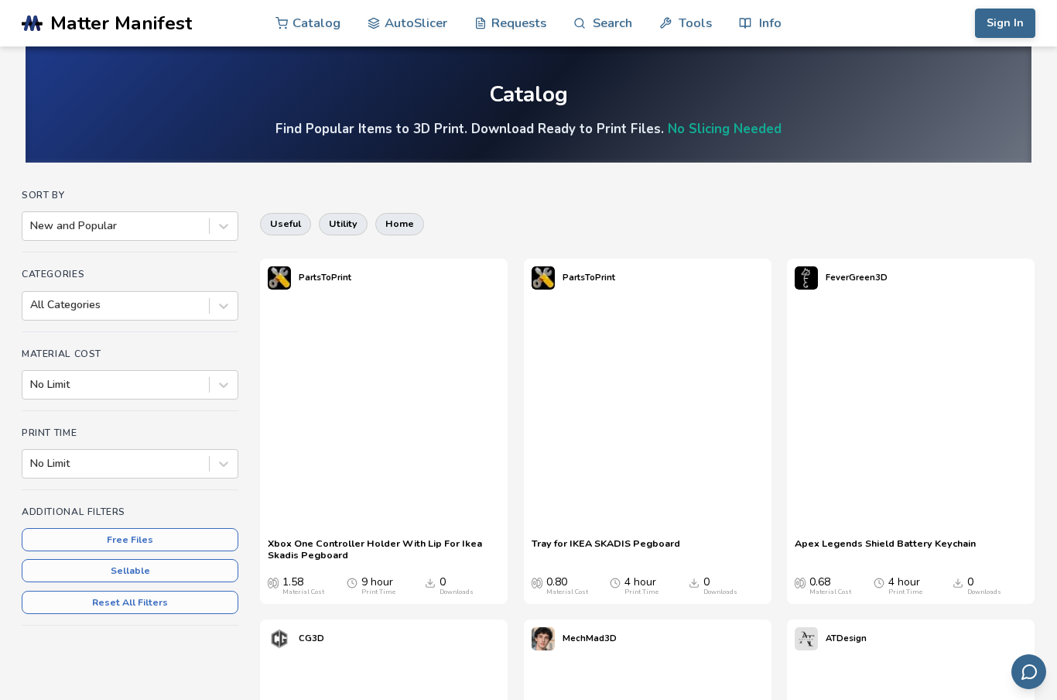  I want to click on img: CG3D's profile, so click(279, 639).